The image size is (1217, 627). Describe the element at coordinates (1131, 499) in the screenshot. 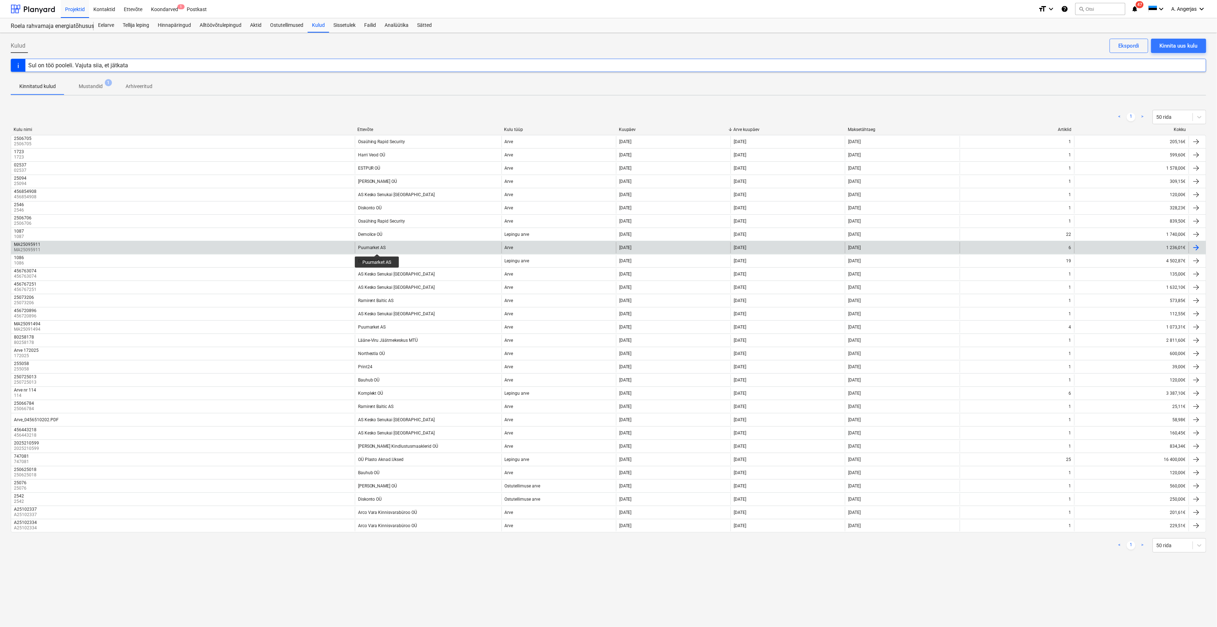

I see `div: 250,00€` at that location.